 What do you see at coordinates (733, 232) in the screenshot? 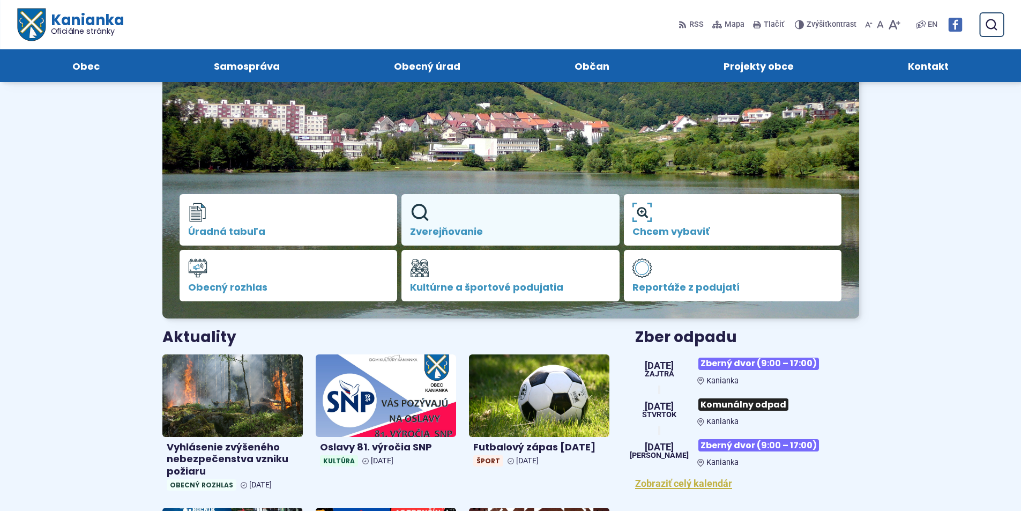
I see `span: Chcem vybaviť` at bounding box center [733, 232].